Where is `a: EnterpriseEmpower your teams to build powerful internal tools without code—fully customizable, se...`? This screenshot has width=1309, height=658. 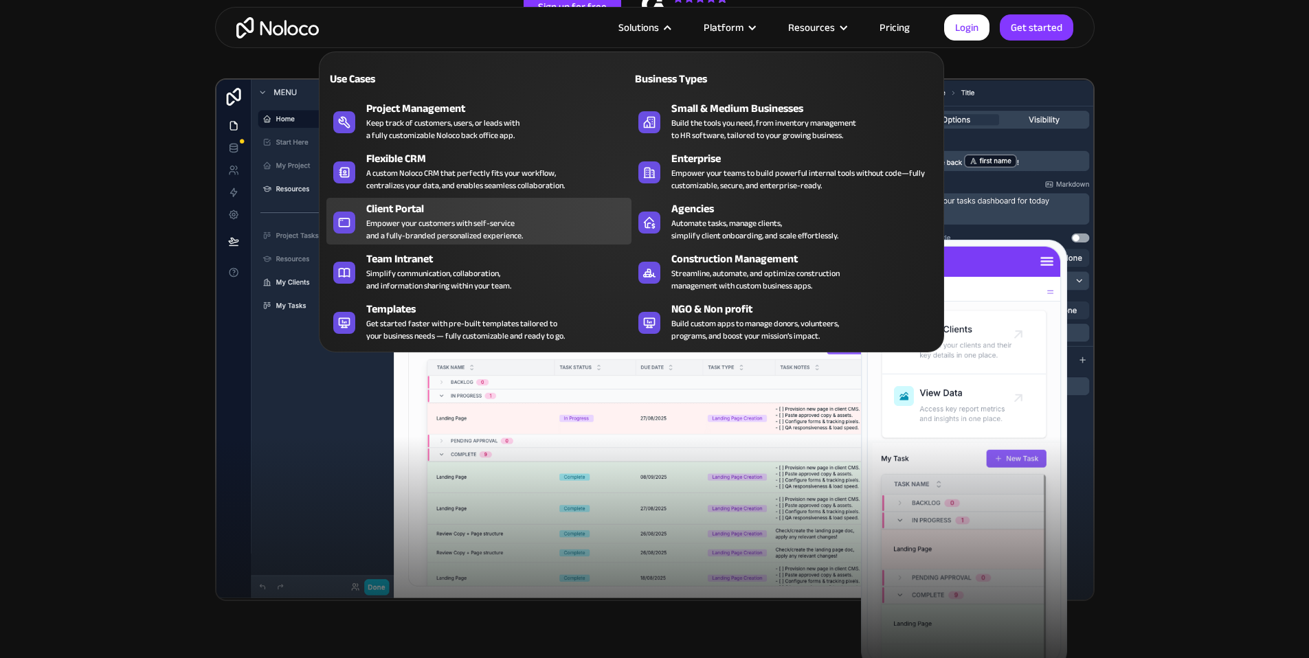 a: EnterpriseEmpower your teams to build powerful internal tools without code—fully customizable, se... is located at coordinates (784, 171).